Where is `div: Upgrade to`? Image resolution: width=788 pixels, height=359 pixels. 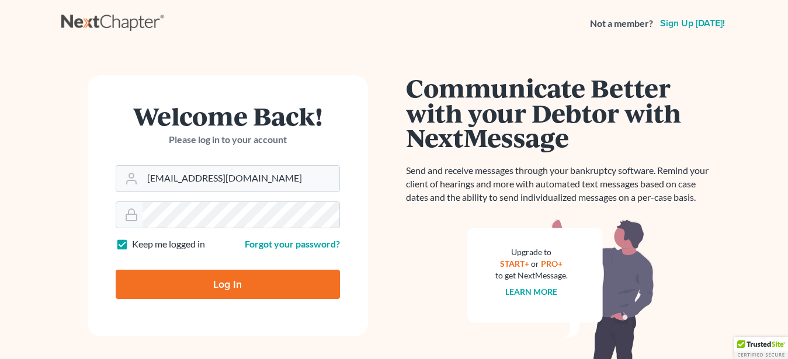
div: Upgrade to is located at coordinates (532, 252).